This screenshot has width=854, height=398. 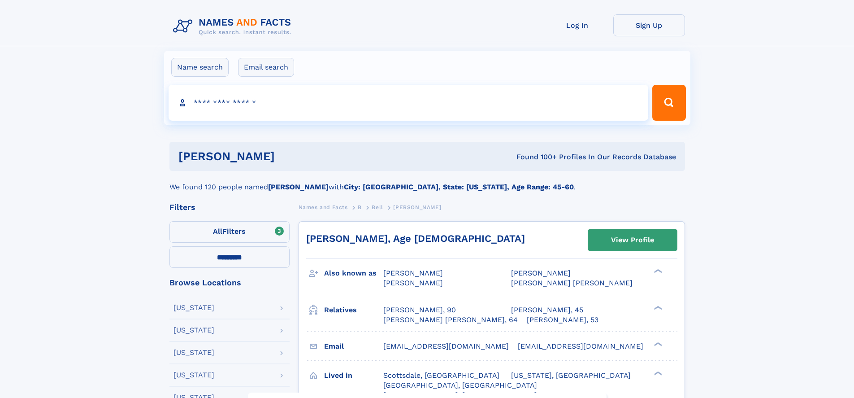 What do you see at coordinates (354, 346) in the screenshot?
I see `h3: Email` at bounding box center [354, 346].